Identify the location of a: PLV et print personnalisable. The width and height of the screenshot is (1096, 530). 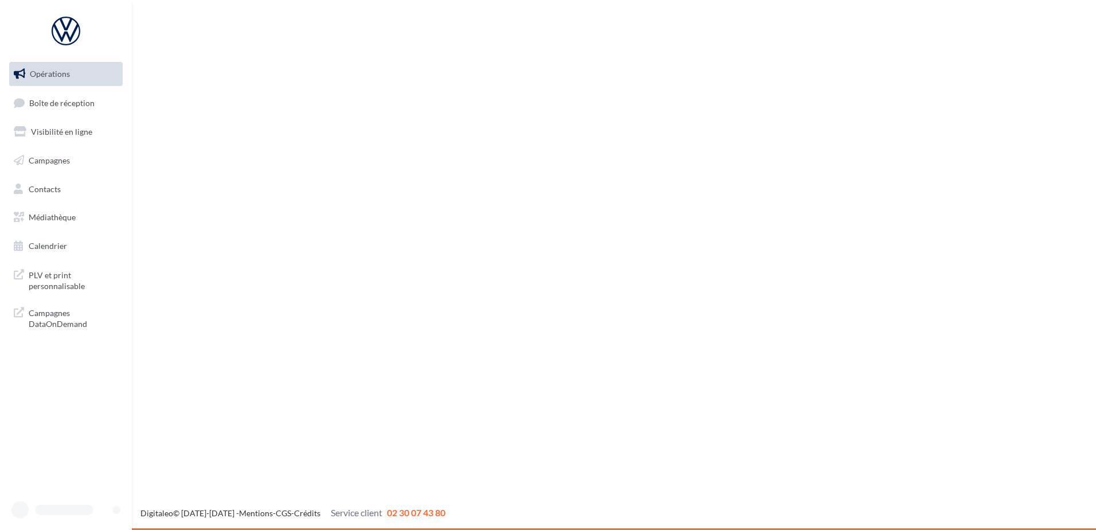
(66, 279).